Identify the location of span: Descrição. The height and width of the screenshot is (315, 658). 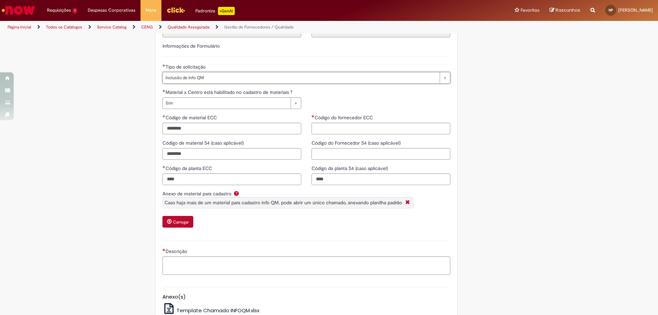
(177, 251).